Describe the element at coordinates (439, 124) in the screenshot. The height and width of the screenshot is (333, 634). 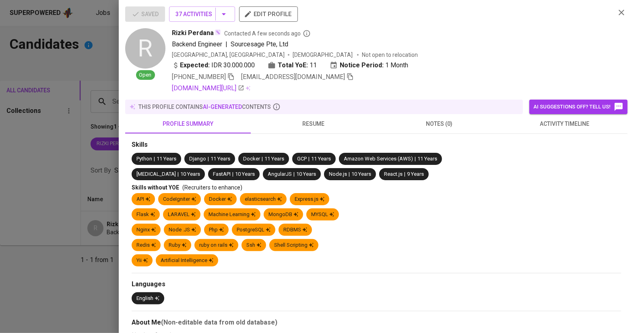
I see `span: notes (0)` at that location.